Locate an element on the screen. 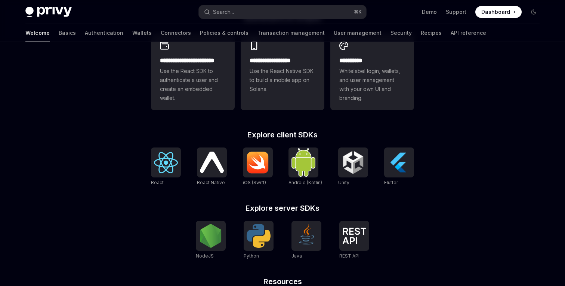 Image resolution: width=565 pixels, height=286 pixels. img: Unity is located at coordinates (353, 162).